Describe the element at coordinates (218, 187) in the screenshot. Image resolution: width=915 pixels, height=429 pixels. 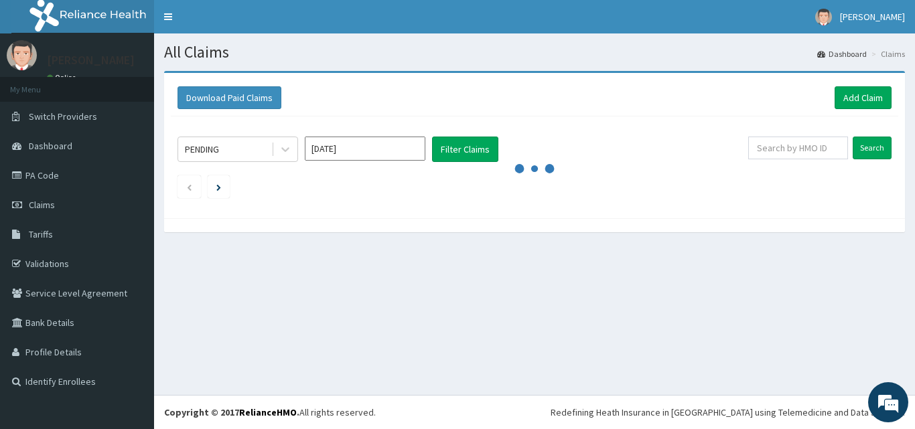
I see `a: Next page` at that location.